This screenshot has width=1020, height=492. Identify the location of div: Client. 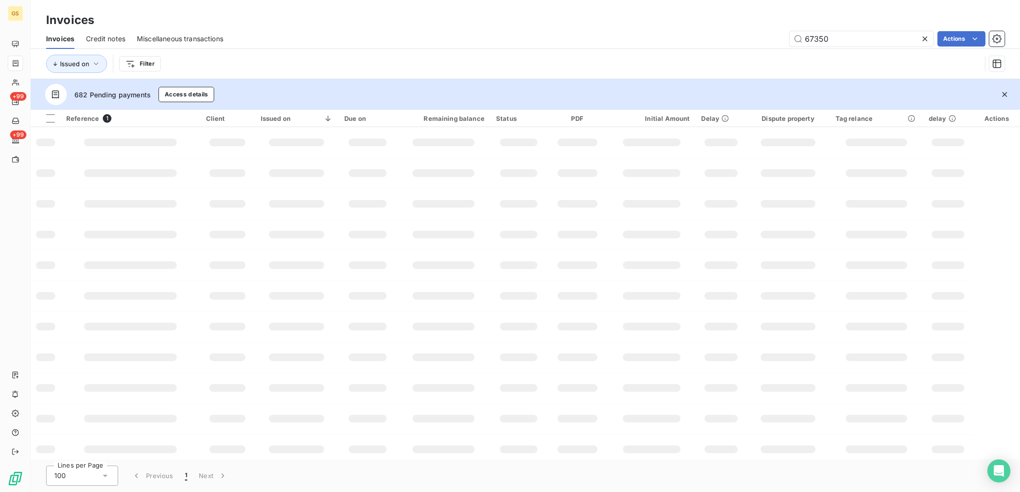
(228, 119).